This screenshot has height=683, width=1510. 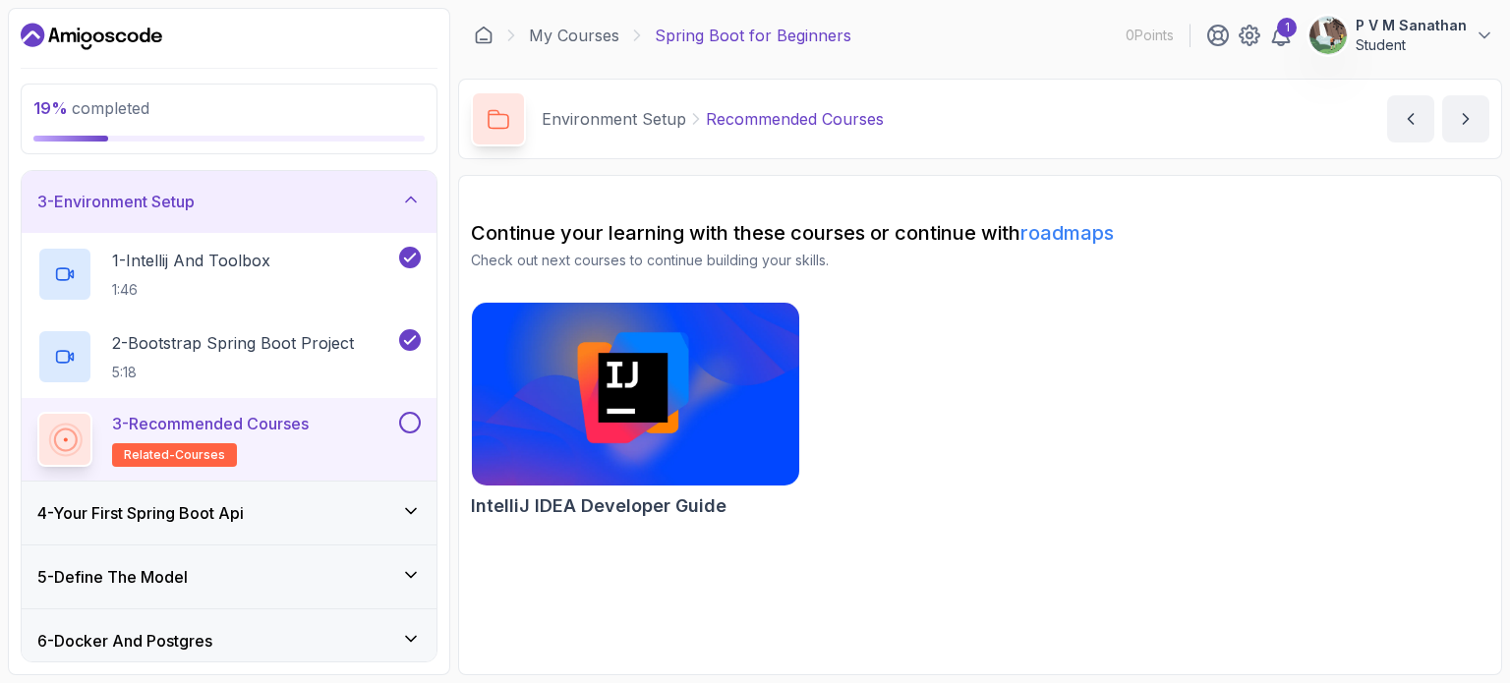 I want to click on span: 19 %, so click(x=50, y=108).